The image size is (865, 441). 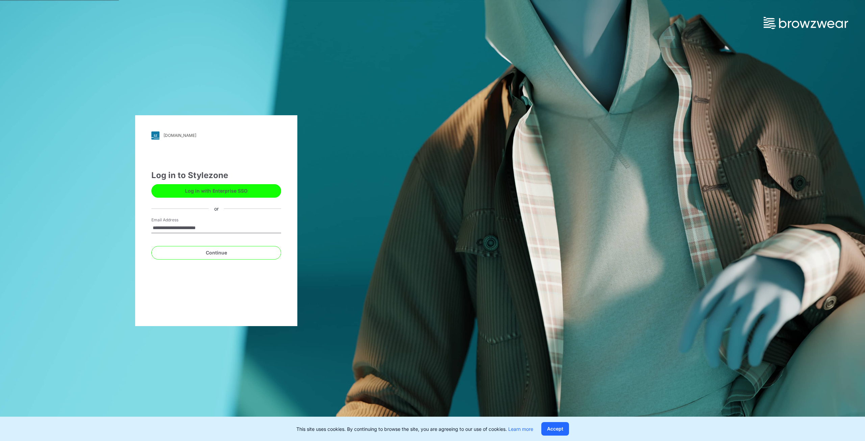 I want to click on div: or, so click(x=216, y=208).